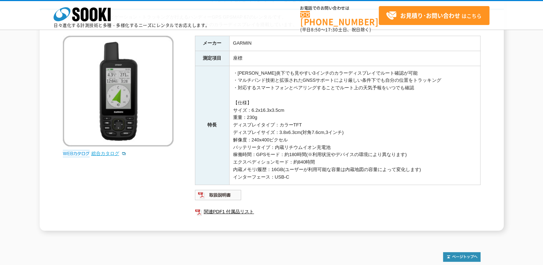 The image size is (543, 265). I want to click on th: 測定項目, so click(212, 58).